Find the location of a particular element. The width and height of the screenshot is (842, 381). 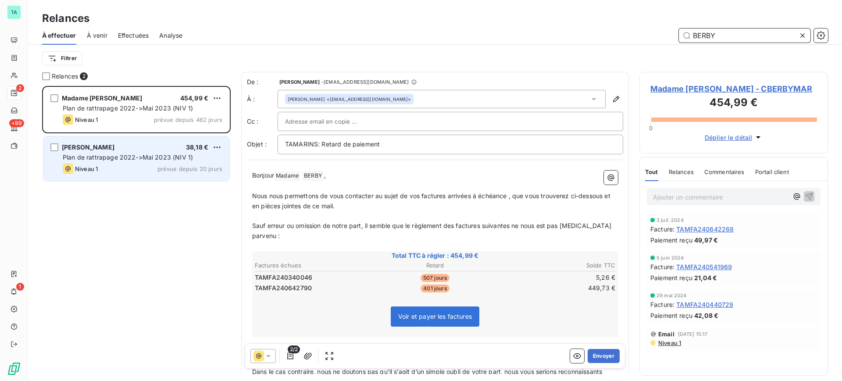

h3: 454,99 € is located at coordinates (734, 103).